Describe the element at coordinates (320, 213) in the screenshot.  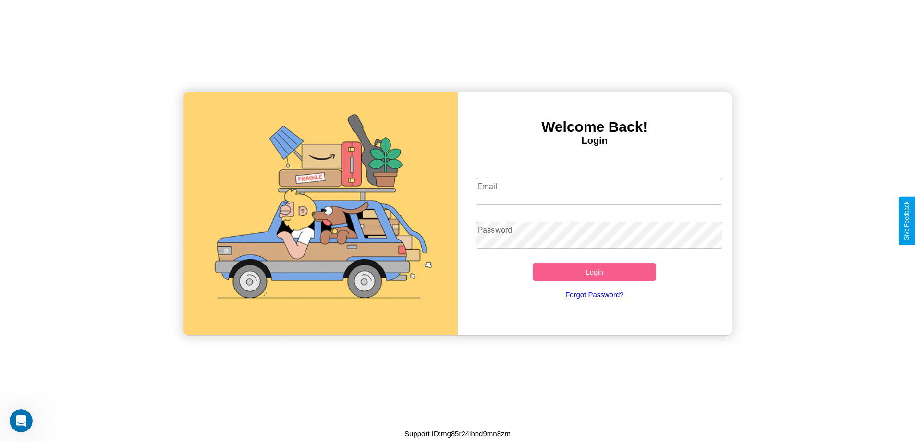
I see `img: gif` at that location.